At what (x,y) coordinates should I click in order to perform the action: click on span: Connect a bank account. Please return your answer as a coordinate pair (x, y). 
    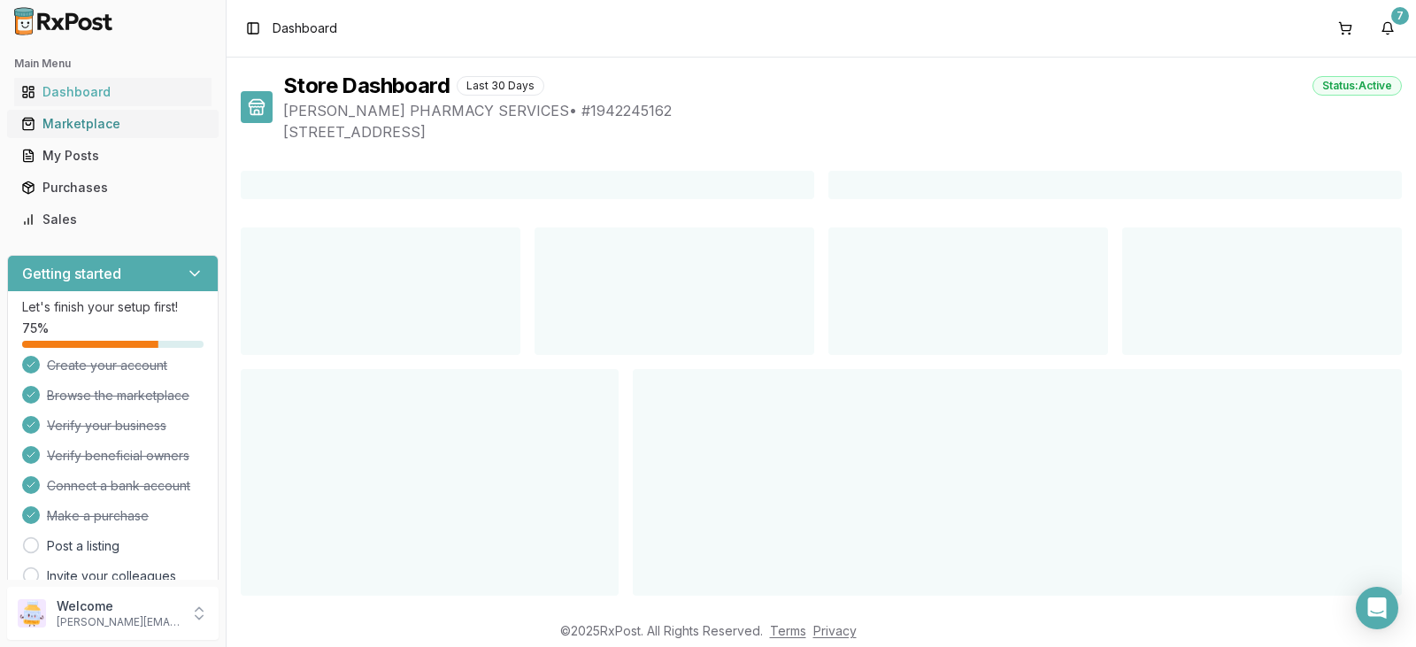
    Looking at the image, I should click on (119, 486).